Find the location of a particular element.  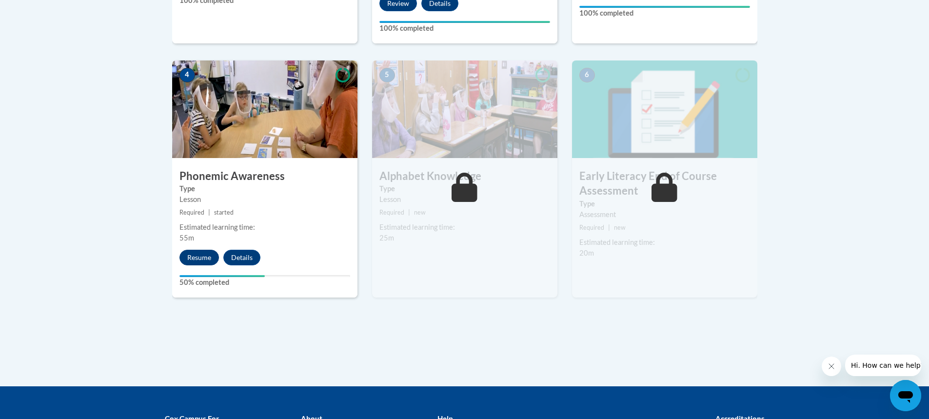

span: 25m is located at coordinates (387, 238).